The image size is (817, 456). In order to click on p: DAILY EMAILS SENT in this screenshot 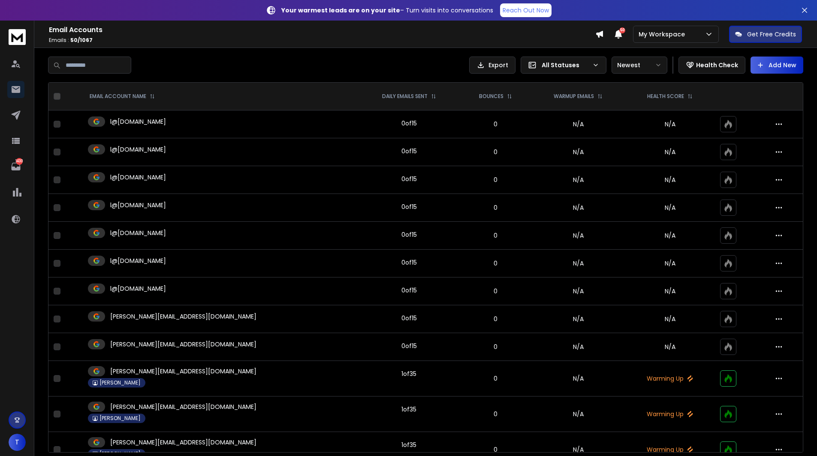, I will do `click(405, 96)`.